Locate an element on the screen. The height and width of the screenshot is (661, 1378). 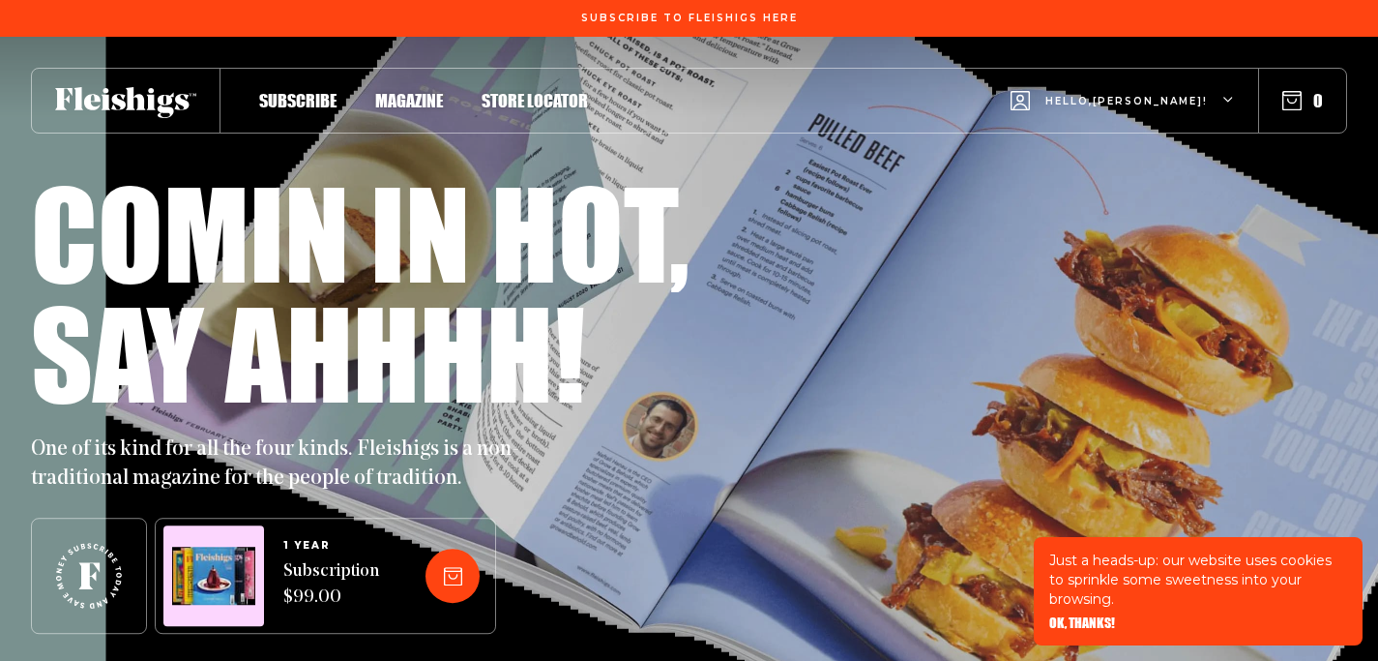
p: One of its kind for all the four kinds. Fleishigs is a non-traditional magazine for the people of... is located at coordinates (282, 464).